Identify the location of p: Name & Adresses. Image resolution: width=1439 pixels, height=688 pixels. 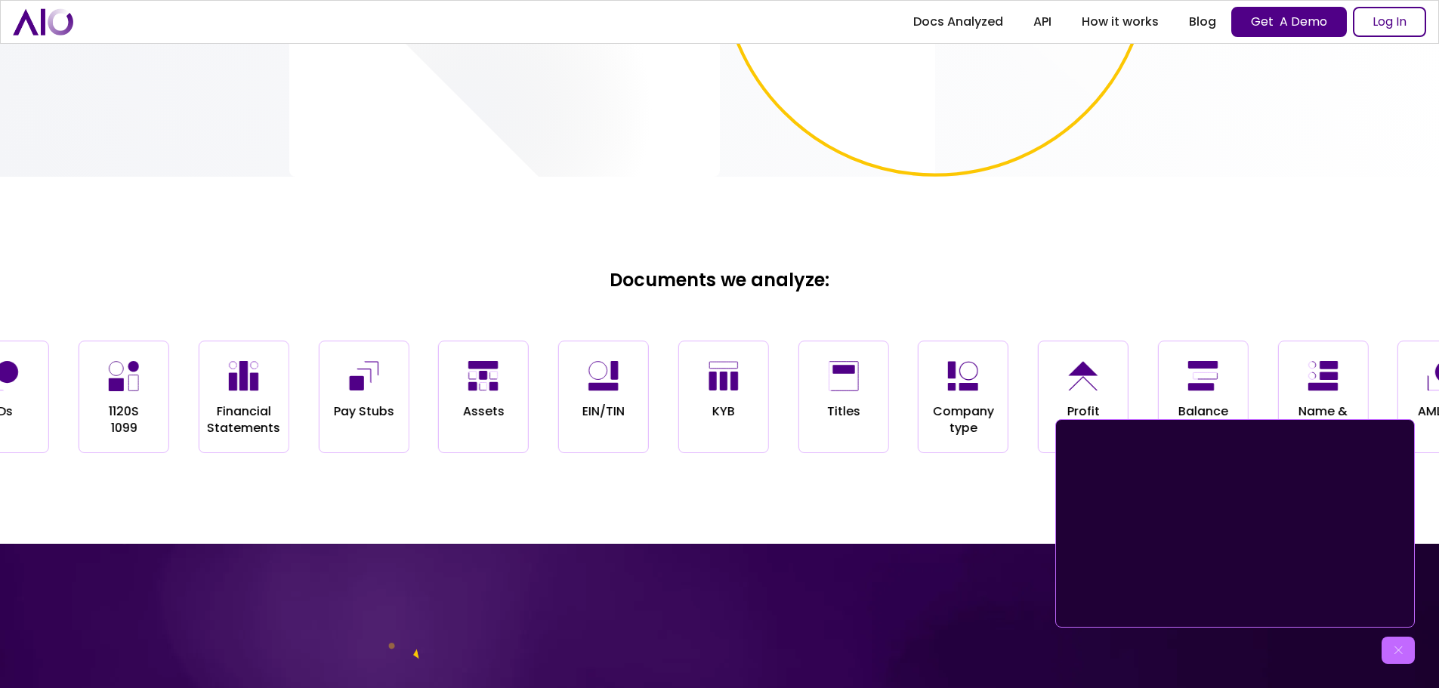
(1322, 420).